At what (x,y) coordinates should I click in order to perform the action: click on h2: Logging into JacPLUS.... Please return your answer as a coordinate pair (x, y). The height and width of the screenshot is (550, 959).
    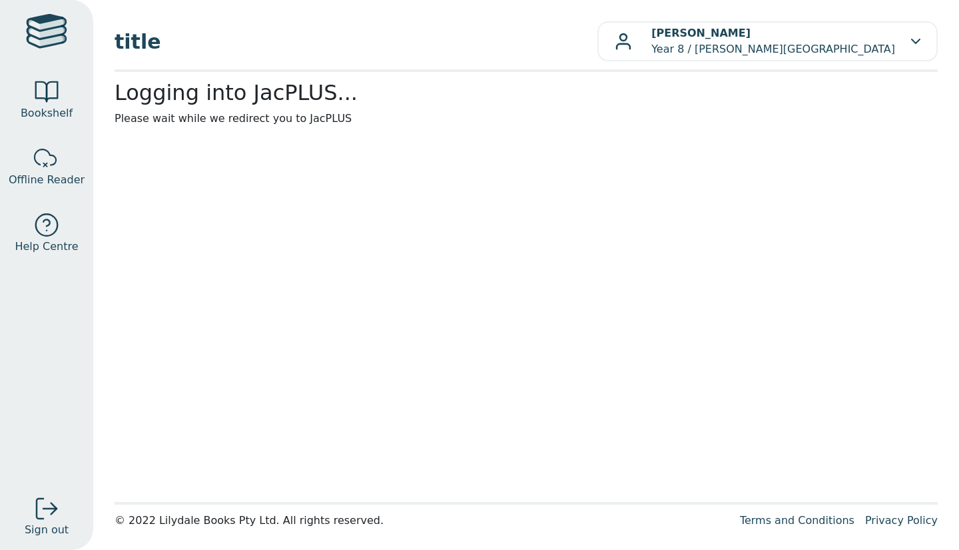
    Looking at the image, I should click on (526, 93).